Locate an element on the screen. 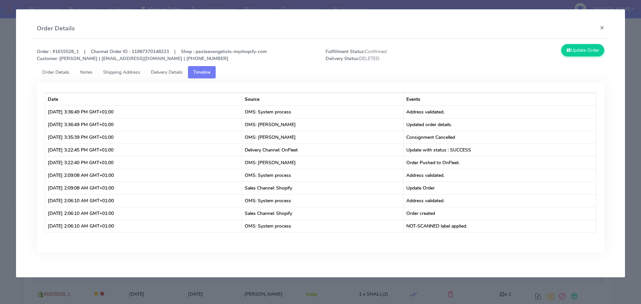 The height and width of the screenshot is (304, 641). strong: Fulfillment Status: is located at coordinates (345, 51).